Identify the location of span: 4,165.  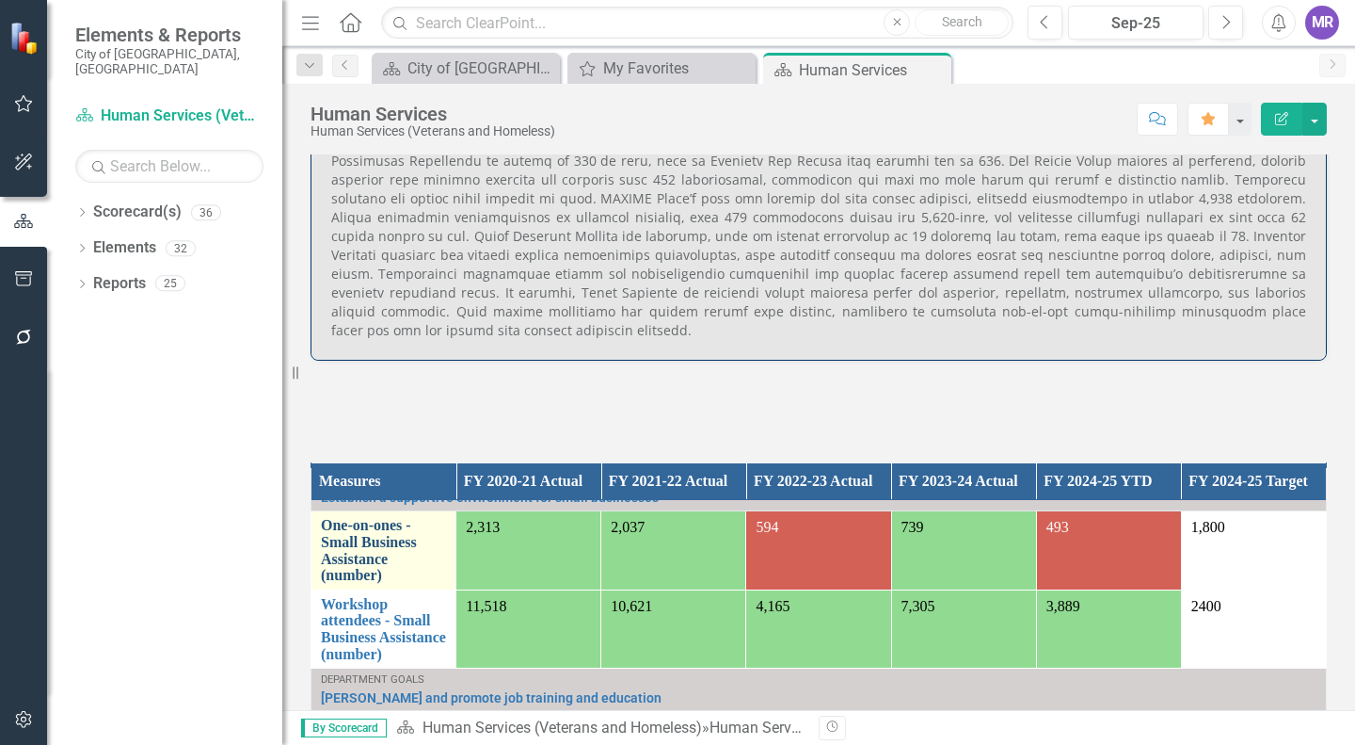
(773, 605).